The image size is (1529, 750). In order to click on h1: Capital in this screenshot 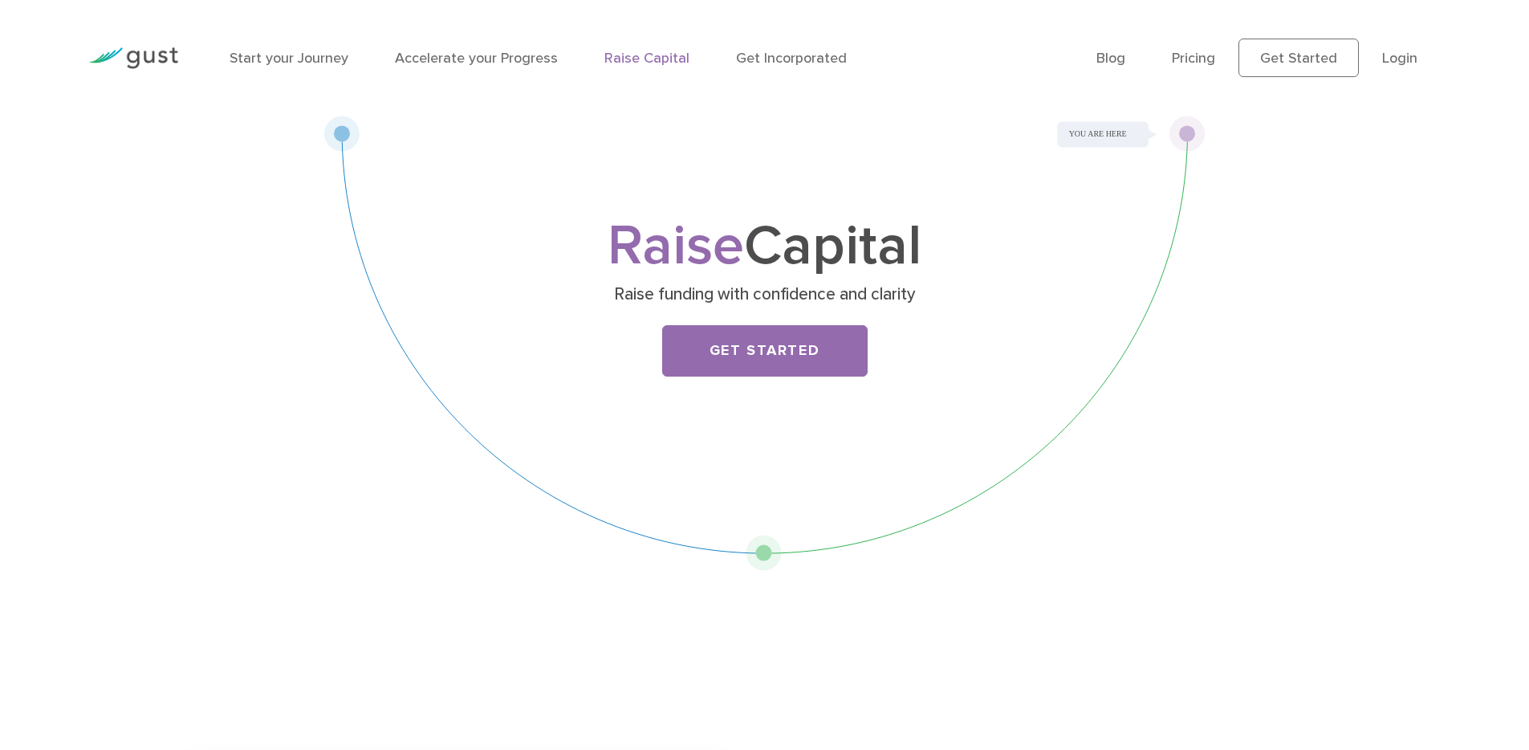, I will do `click(765, 246)`.